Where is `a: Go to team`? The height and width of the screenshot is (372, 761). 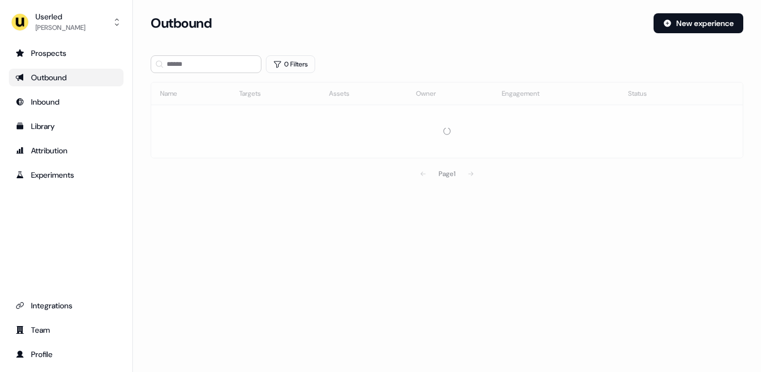
a: Go to team is located at coordinates (66, 330).